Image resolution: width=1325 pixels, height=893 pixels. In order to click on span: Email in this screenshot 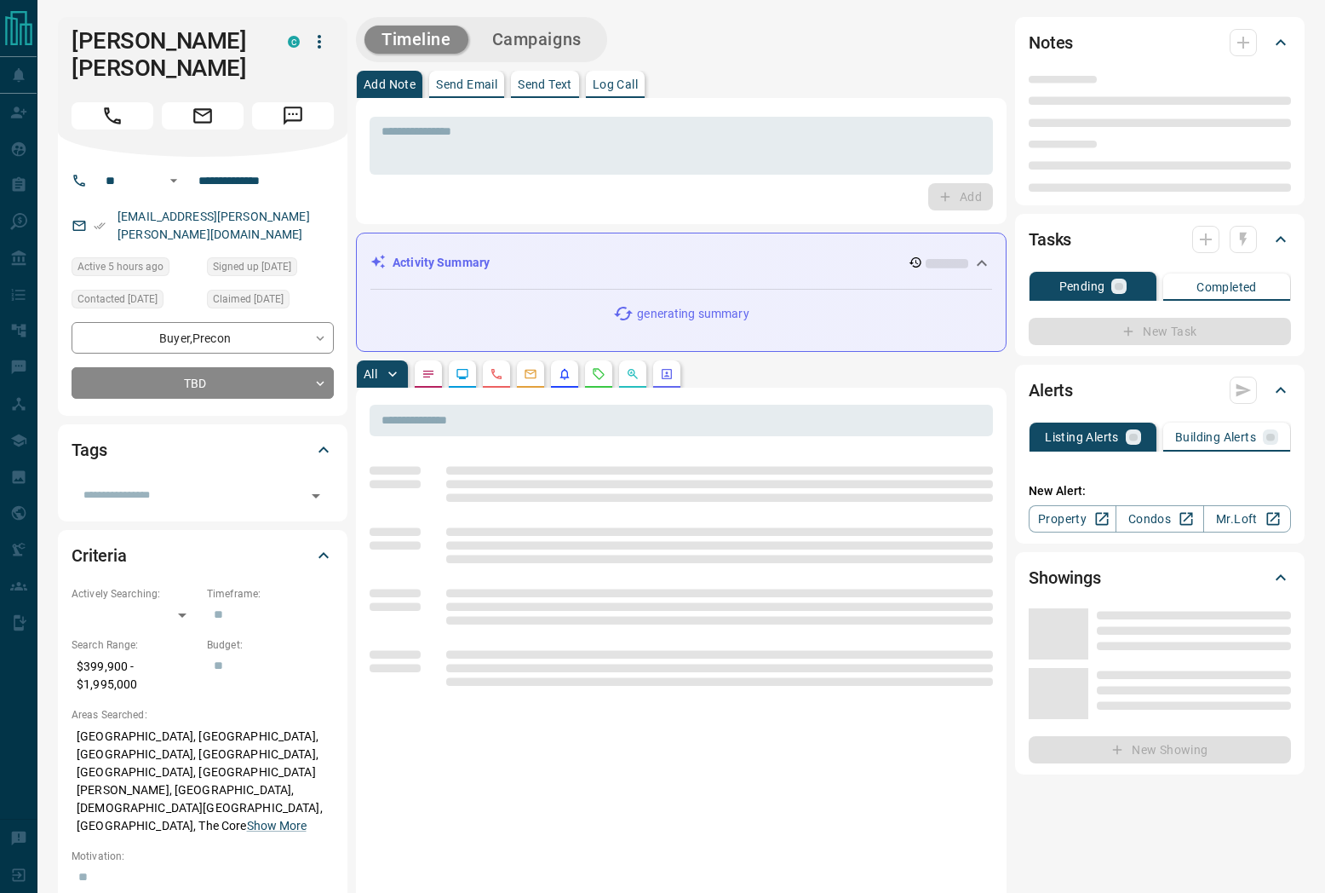, I will do `click(203, 116)`.